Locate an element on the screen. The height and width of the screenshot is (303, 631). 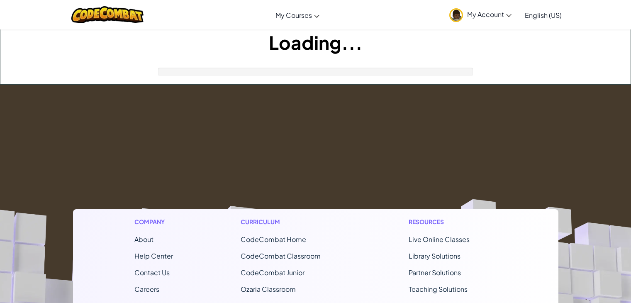
a: Teaching Solutions is located at coordinates (438, 289).